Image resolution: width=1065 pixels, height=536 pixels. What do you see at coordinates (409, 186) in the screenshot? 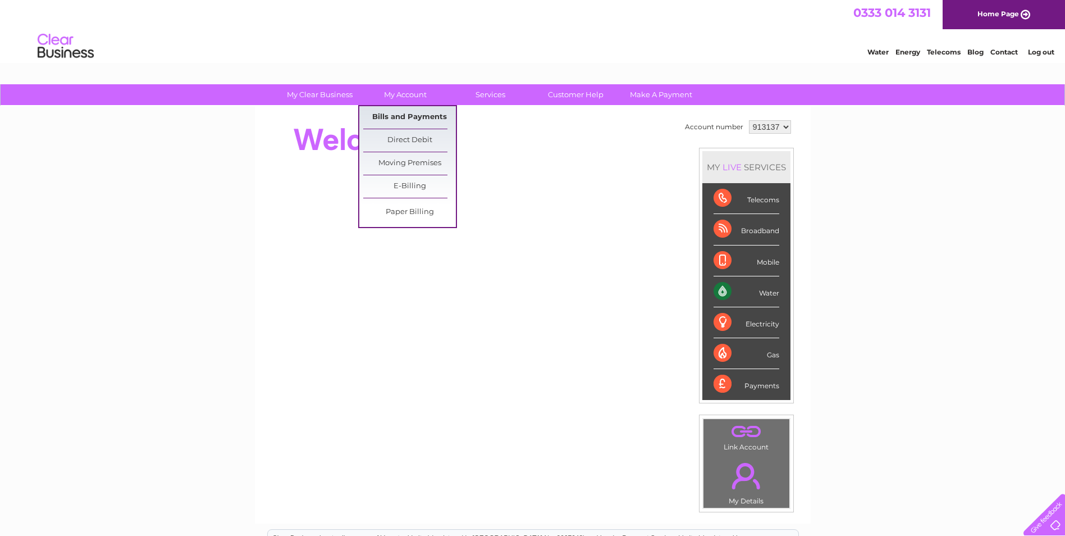
I see `a: E-Billing` at bounding box center [409, 186].